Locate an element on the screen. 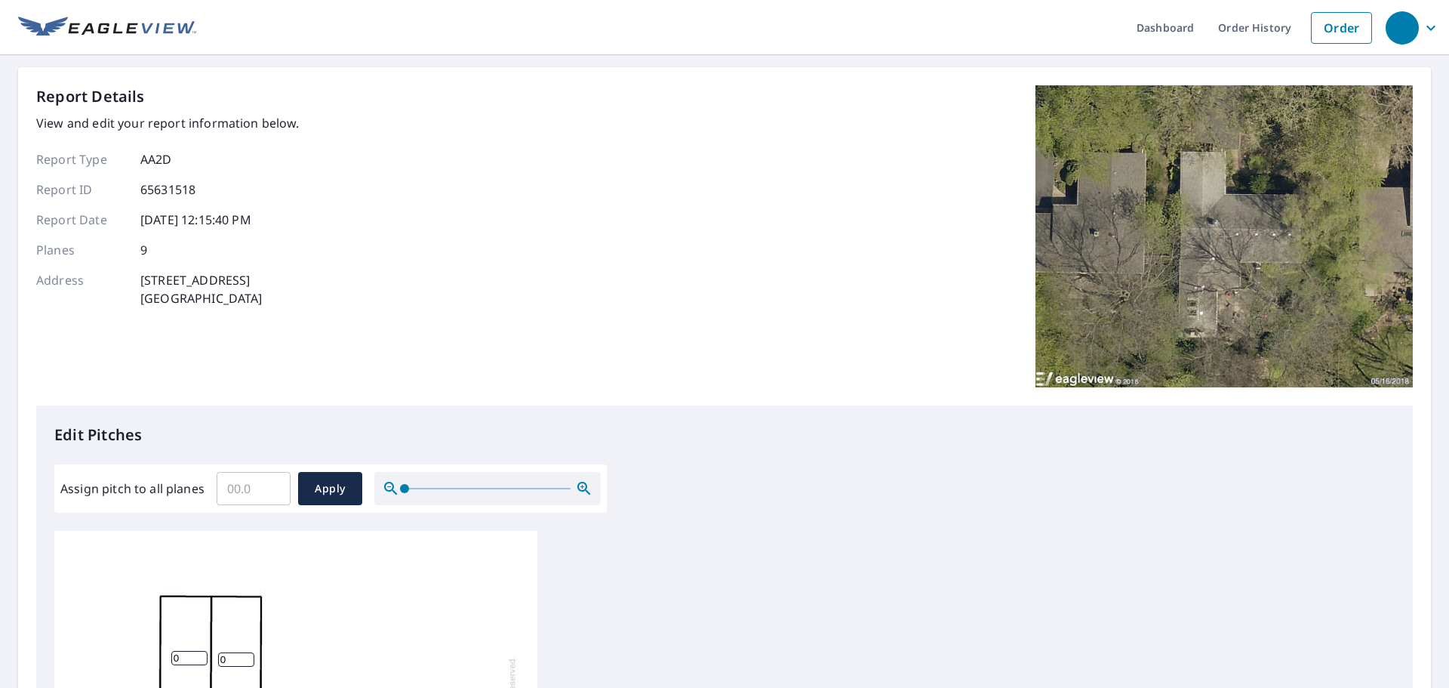 The image size is (1449, 688). p: Planes is located at coordinates (82, 250).